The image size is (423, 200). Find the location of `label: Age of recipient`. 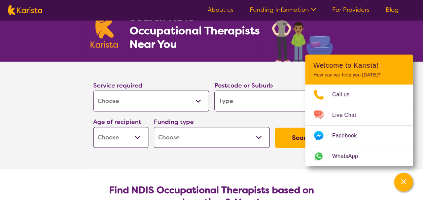

label: Age of recipient is located at coordinates (117, 122).